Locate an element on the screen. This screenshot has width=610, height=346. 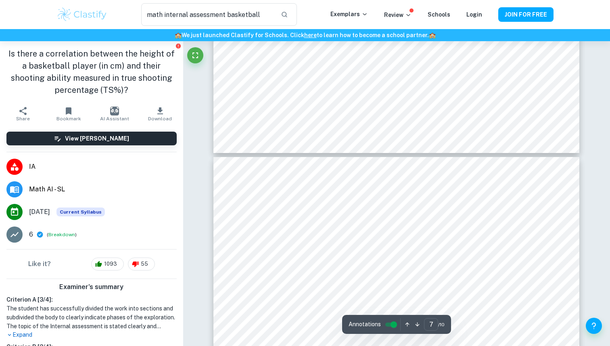
img: AI Assistant is located at coordinates (115, 111).